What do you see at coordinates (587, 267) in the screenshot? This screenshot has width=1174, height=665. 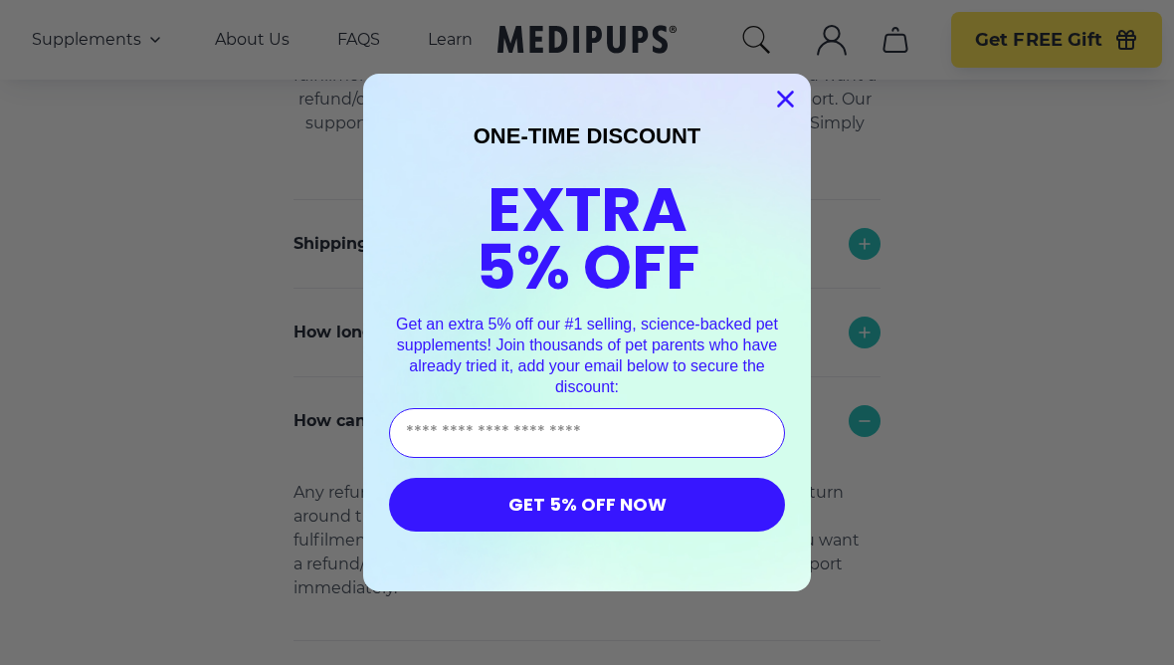 I see `span: 5% OFF` at bounding box center [587, 267].